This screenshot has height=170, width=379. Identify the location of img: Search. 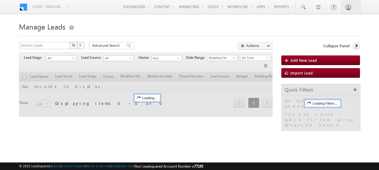
(74, 45).